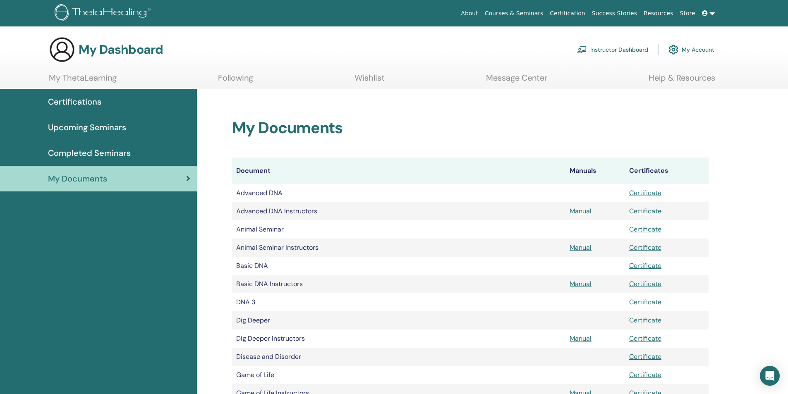  Describe the element at coordinates (399, 266) in the screenshot. I see `td: Basic DNA` at that location.